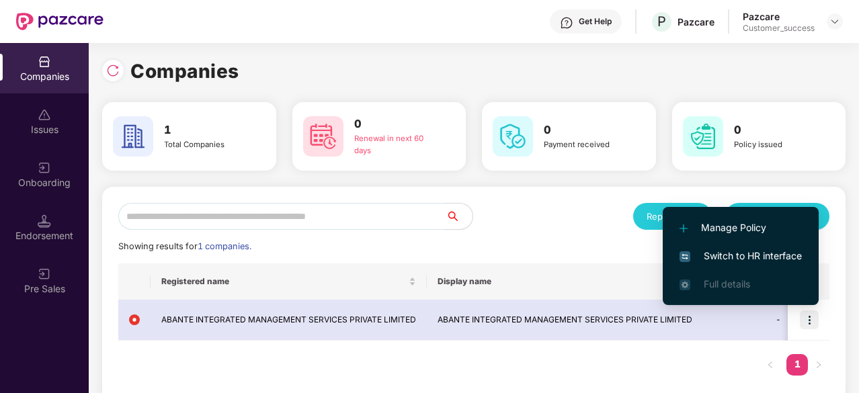 The height and width of the screenshot is (393, 859). I want to click on span: Switch to HR interface, so click(741, 256).